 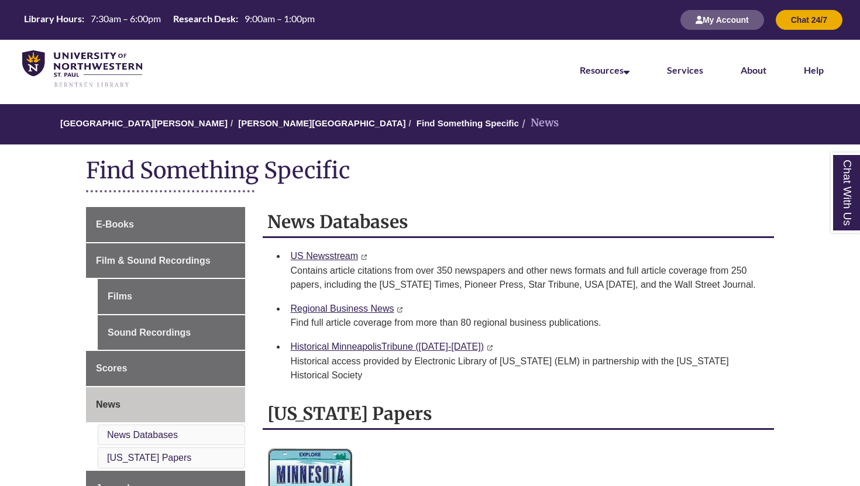 I want to click on span: 9:00am – 1:00pm, so click(x=279, y=18).